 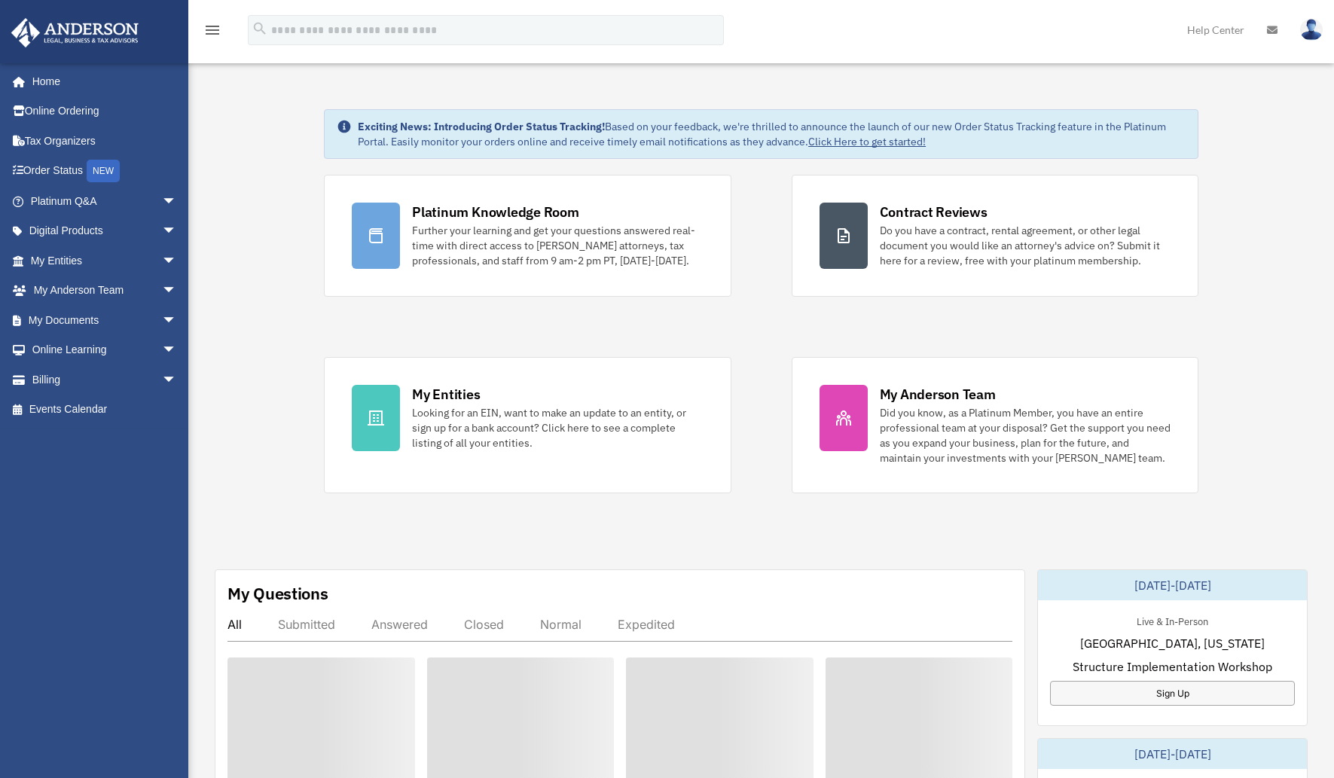 I want to click on div: All, so click(x=234, y=625).